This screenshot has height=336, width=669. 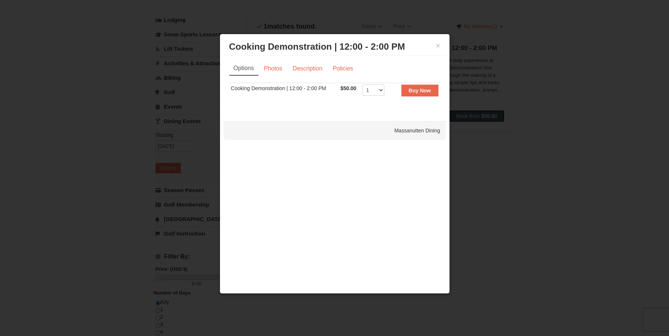 What do you see at coordinates (307, 69) in the screenshot?
I see `a: Description` at bounding box center [307, 69].